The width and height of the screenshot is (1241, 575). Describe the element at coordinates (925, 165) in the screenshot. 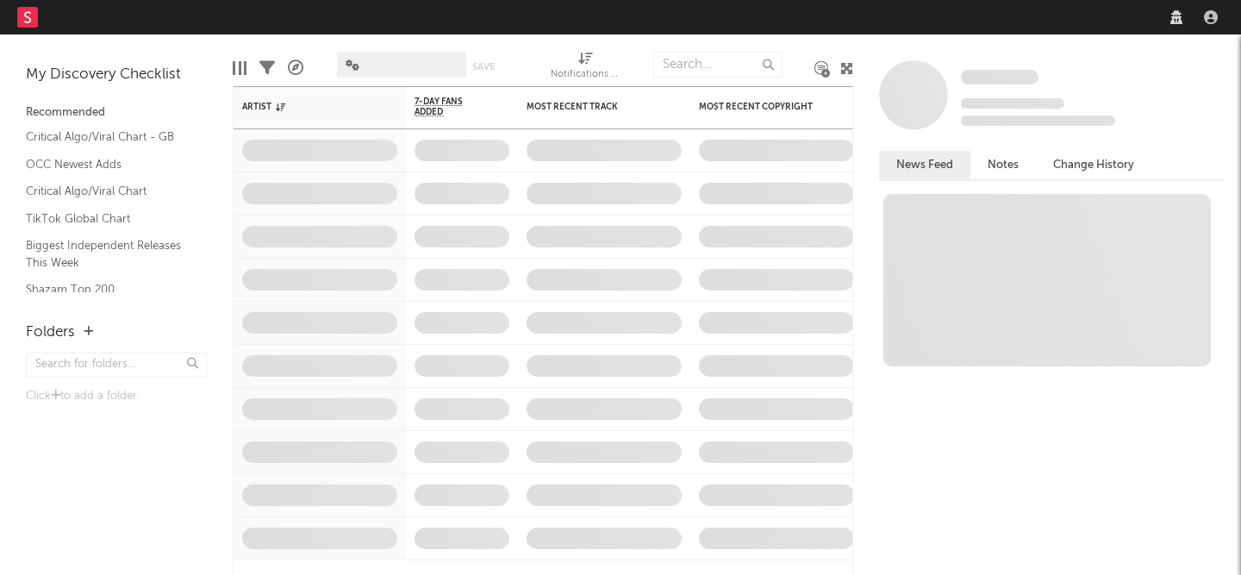

I see `button: News Feed` at that location.